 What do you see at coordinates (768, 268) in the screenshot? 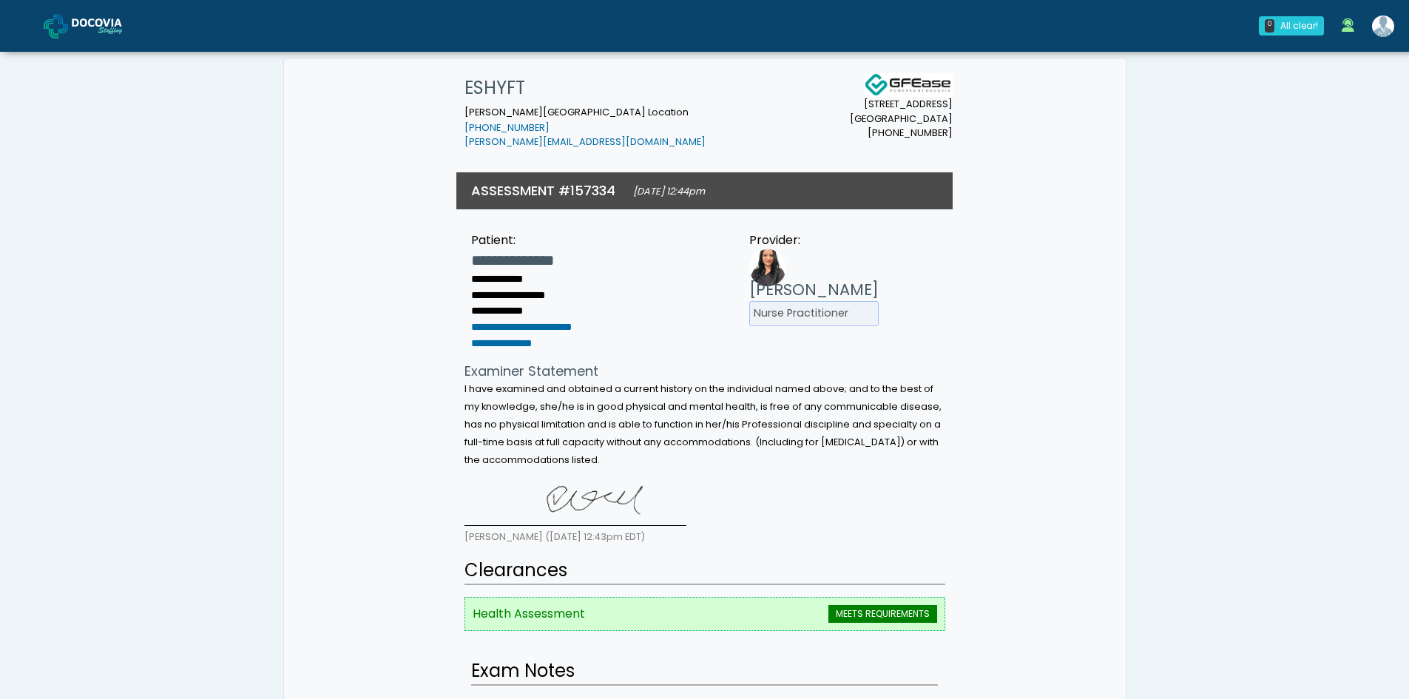
I see `img: Provider image` at bounding box center [768, 268].